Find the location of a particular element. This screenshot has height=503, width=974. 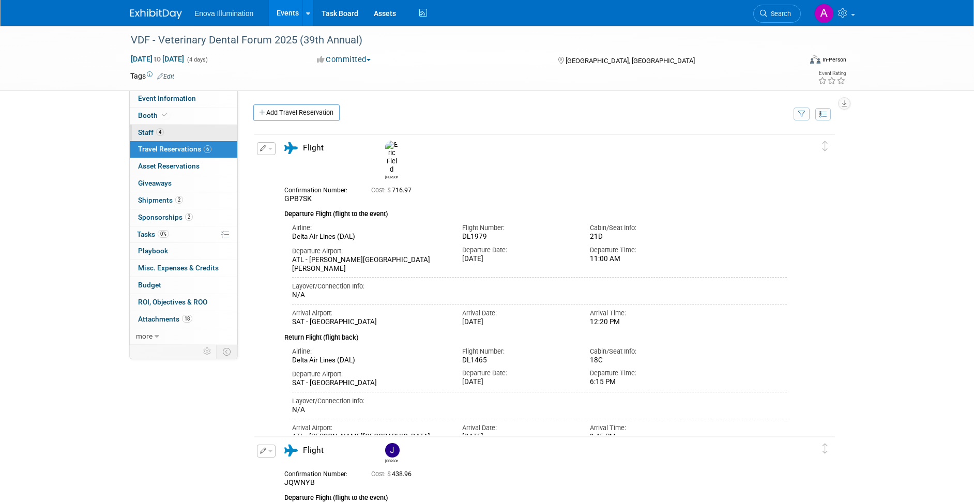

a: Travel Reservations6 is located at coordinates (184, 149).